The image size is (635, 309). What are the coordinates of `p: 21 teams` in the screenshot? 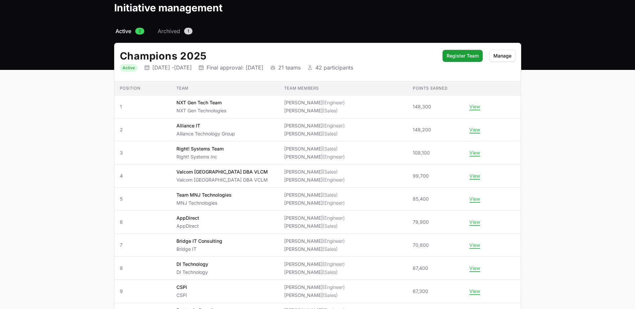 It's located at (289, 68).